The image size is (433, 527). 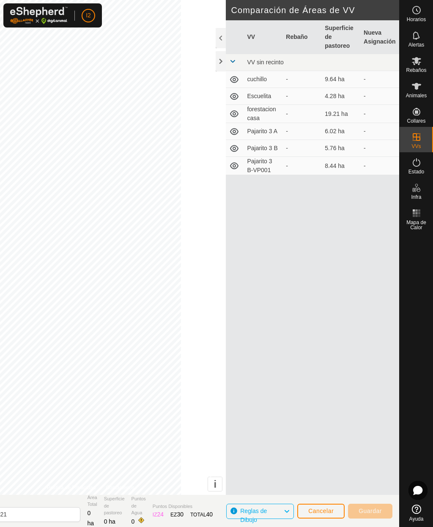 What do you see at coordinates (133, 521) in the screenshot?
I see `span: 0` at bounding box center [133, 521].